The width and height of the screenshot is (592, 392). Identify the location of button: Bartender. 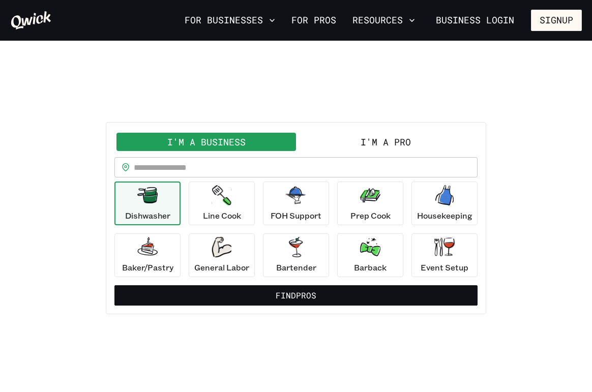
(296, 255).